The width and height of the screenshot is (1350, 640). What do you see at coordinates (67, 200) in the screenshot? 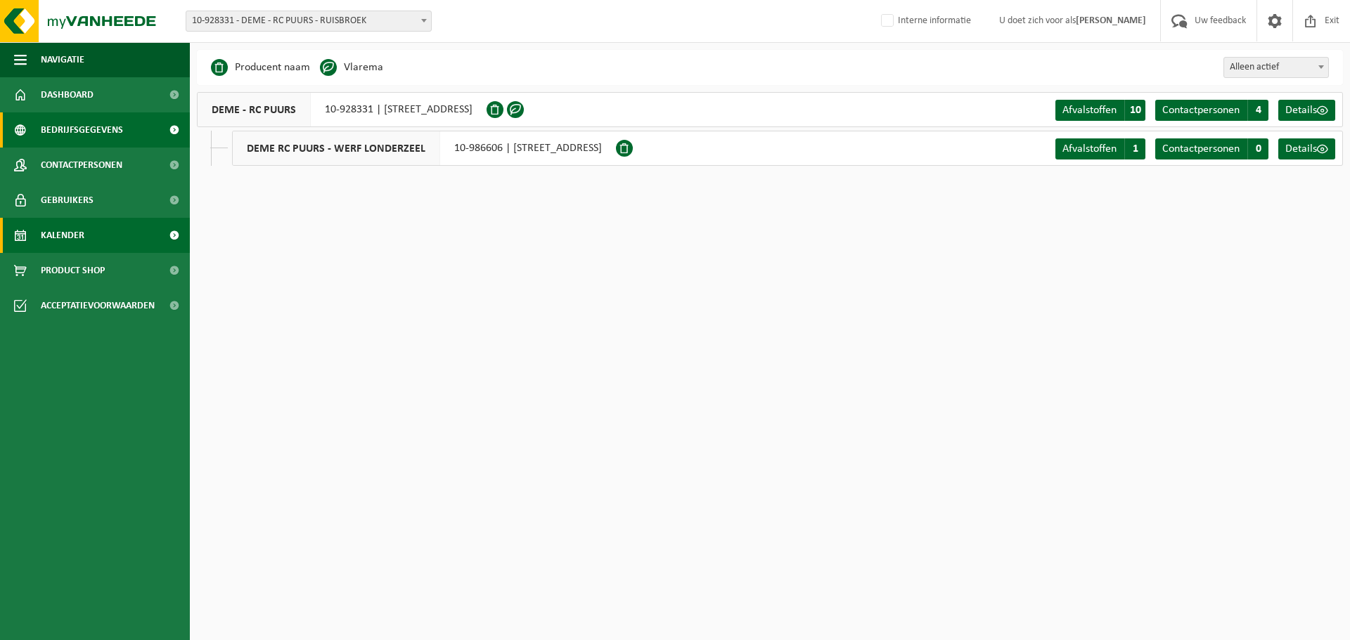
I see `span: Gebruikers` at bounding box center [67, 200].